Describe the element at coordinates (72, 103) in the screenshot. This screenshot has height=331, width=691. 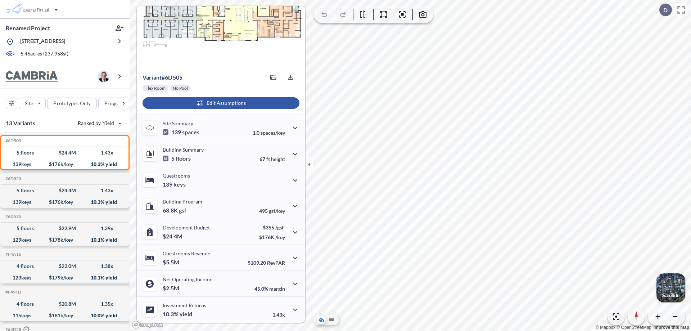
I see `p: Prototypes Only` at that location.